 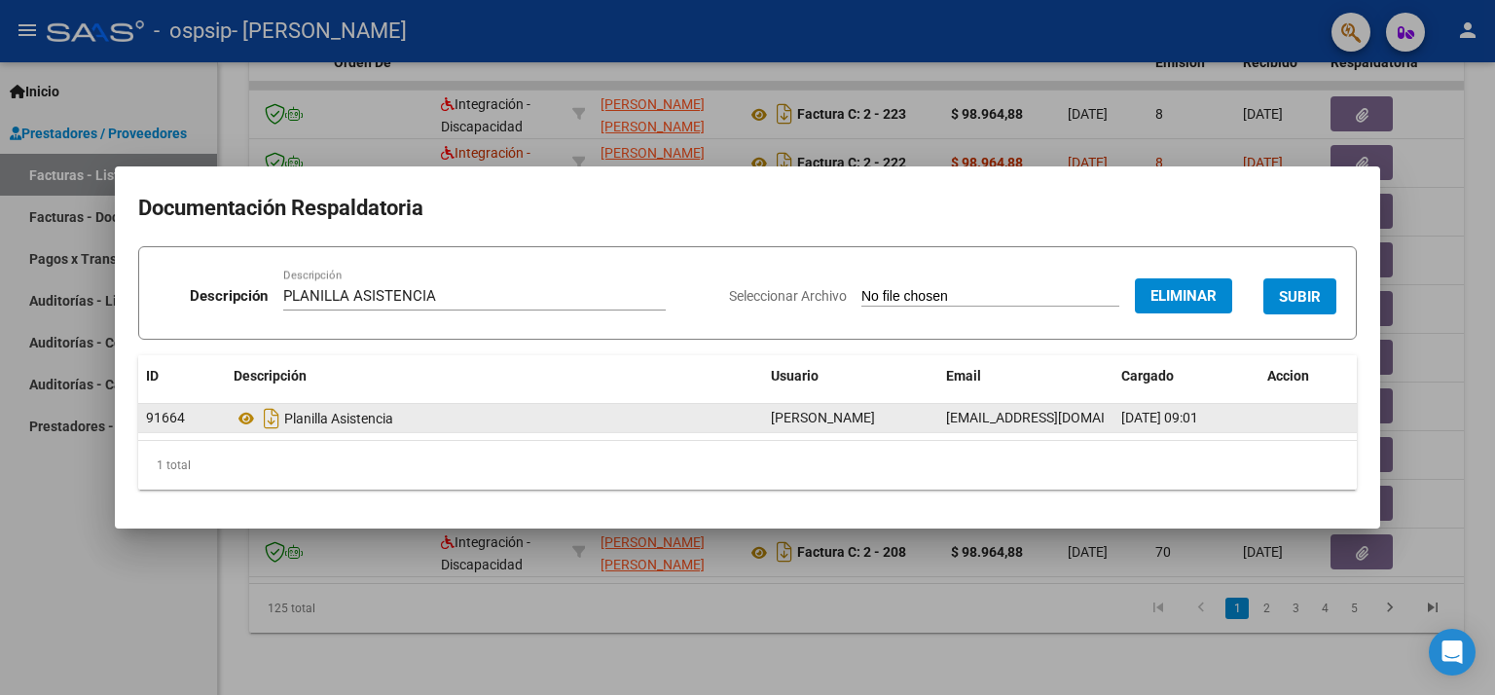 I want to click on div: 1 total, so click(x=747, y=465).